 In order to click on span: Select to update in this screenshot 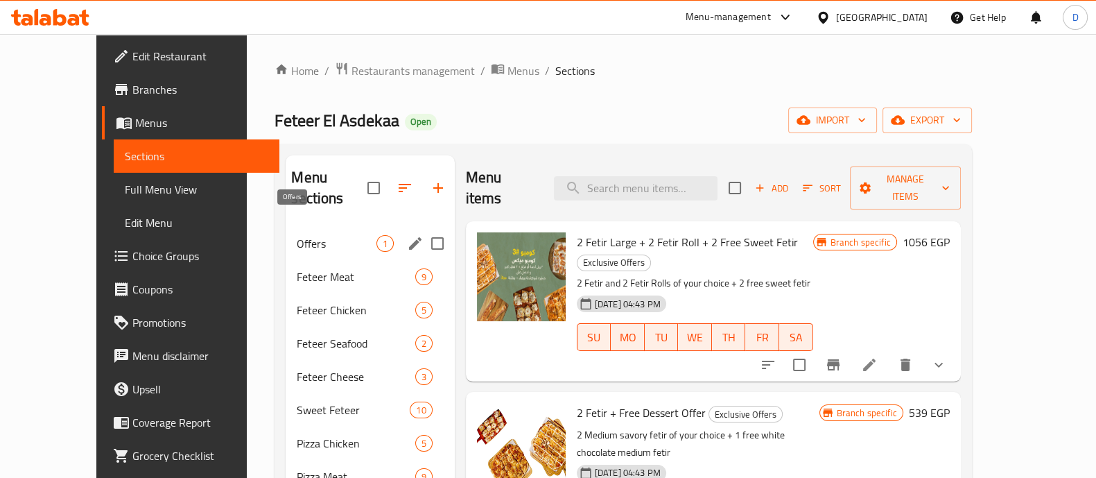, I will do `click(799, 365)`.